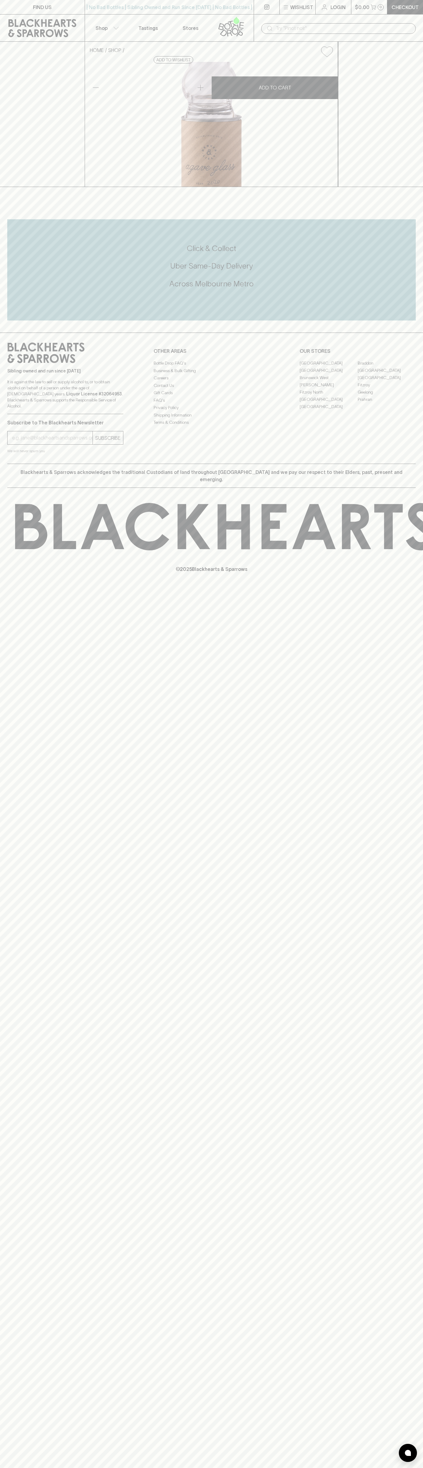  Describe the element at coordinates (343, 28) in the screenshot. I see `input: Try "Pinot noir"` at that location.